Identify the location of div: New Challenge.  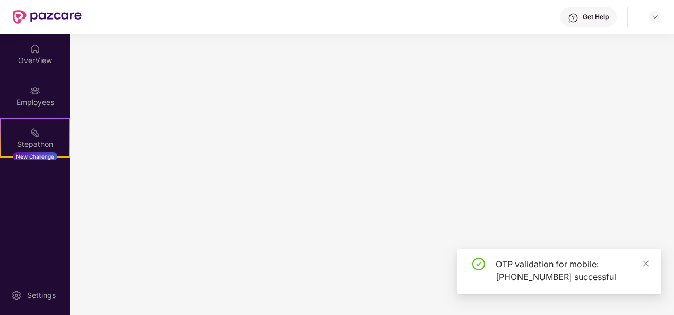
(35, 156).